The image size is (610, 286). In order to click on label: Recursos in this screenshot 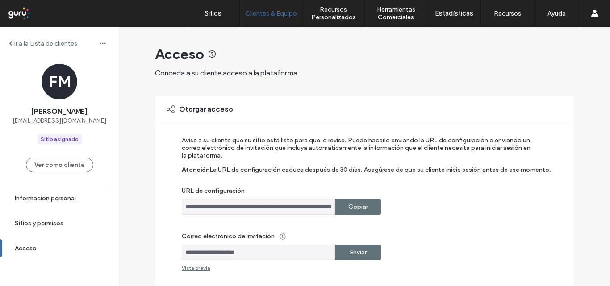, I will do `click(508, 13)`.